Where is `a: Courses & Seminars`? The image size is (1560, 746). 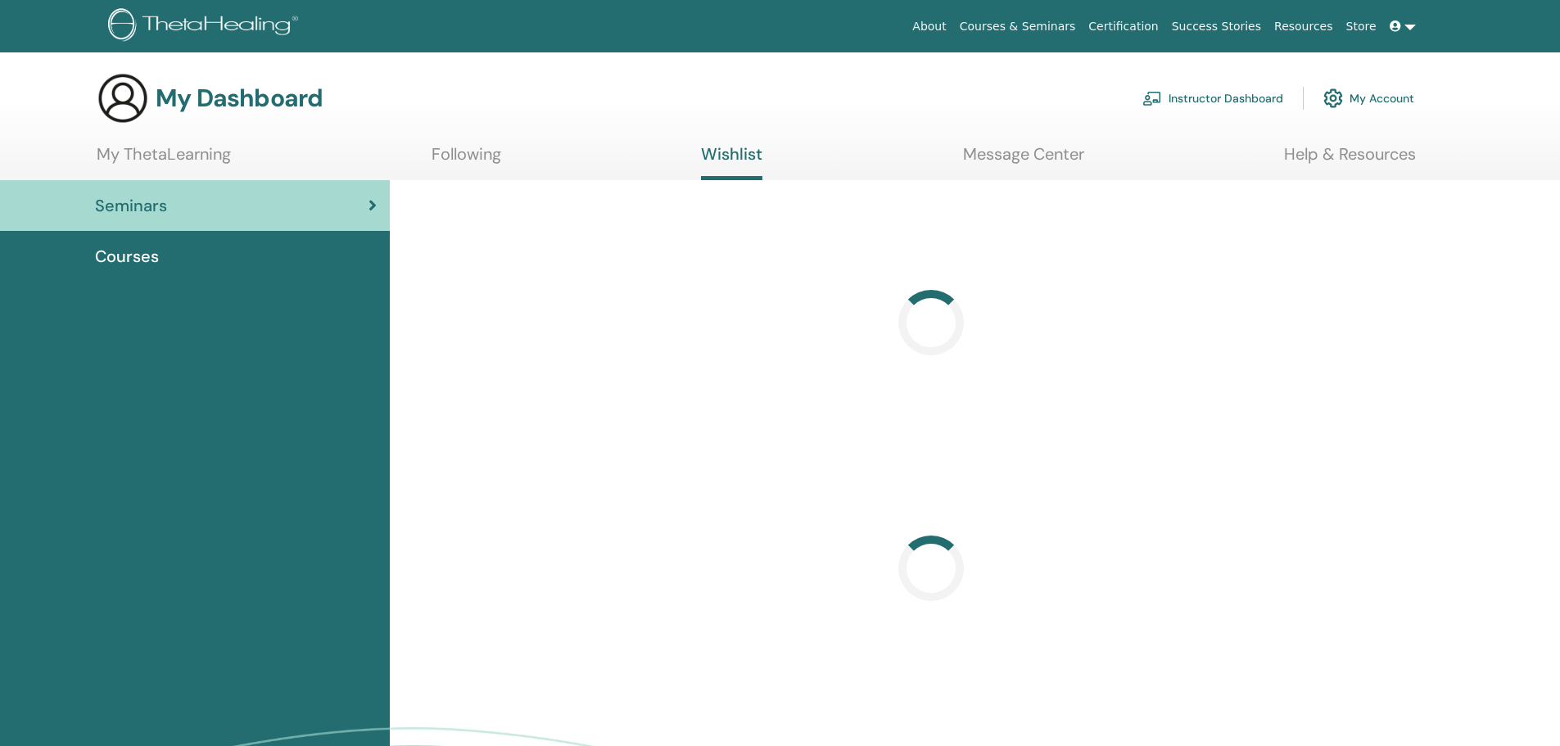 a: Courses & Seminars is located at coordinates (1018, 26).